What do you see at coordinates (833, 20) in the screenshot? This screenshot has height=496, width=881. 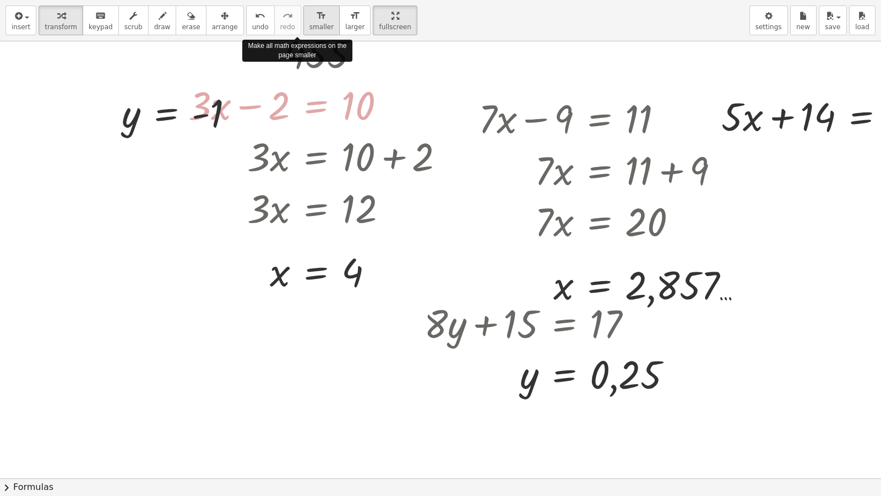 I see `button: save` at bounding box center [833, 20].